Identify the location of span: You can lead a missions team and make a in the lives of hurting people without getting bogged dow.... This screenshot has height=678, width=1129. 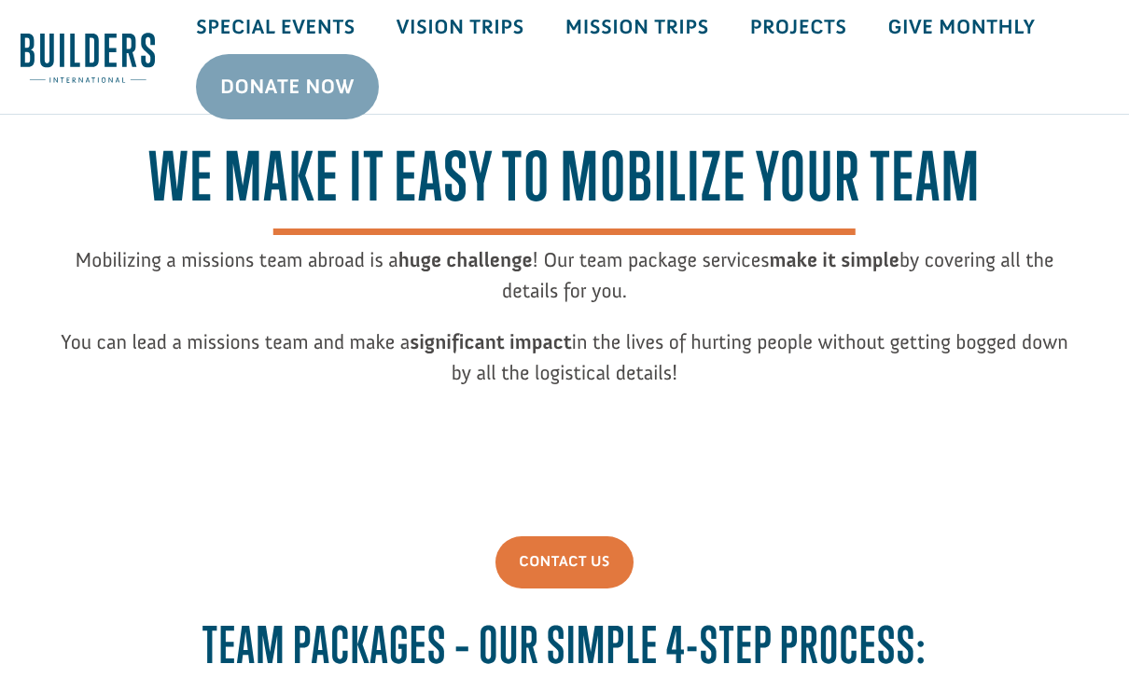
(564, 357).